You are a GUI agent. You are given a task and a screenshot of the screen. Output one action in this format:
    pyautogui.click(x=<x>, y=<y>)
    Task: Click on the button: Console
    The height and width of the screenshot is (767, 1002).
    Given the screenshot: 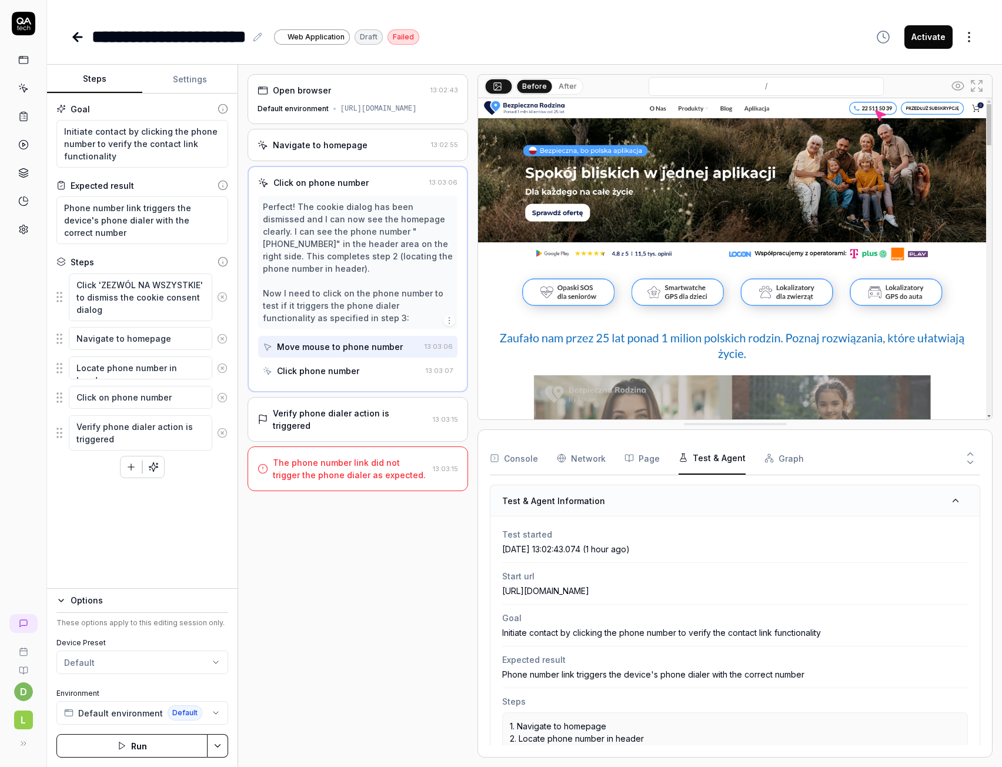 What is the action you would take?
    pyautogui.click(x=514, y=458)
    